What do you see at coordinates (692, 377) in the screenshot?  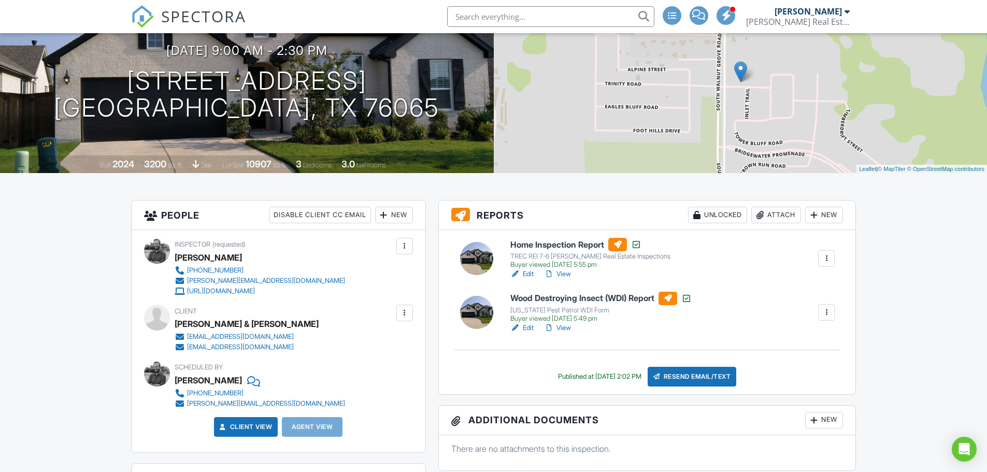 I see `div: Resend Email/Text` at bounding box center [692, 377].